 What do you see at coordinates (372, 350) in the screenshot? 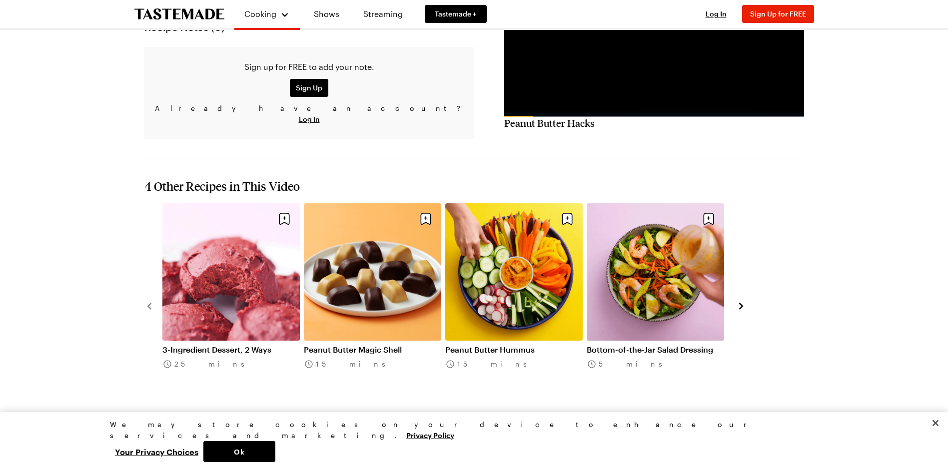
I see `a: Peanut Butter Magic Shell` at bounding box center [372, 350].